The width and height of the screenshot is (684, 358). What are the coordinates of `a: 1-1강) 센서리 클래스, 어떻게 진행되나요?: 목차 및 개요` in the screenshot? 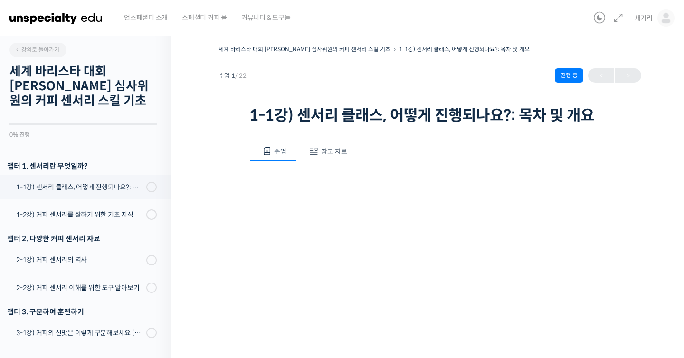 It's located at (464, 49).